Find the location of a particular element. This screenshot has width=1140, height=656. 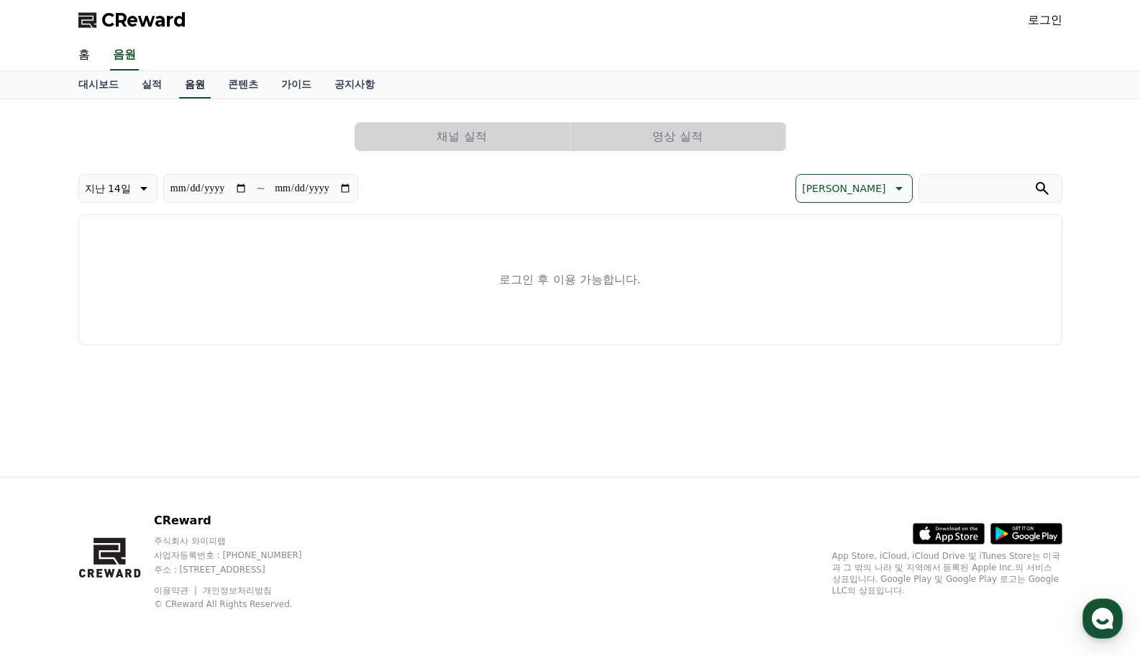

p: 주식회사 와이피랩 is located at coordinates (242, 541).